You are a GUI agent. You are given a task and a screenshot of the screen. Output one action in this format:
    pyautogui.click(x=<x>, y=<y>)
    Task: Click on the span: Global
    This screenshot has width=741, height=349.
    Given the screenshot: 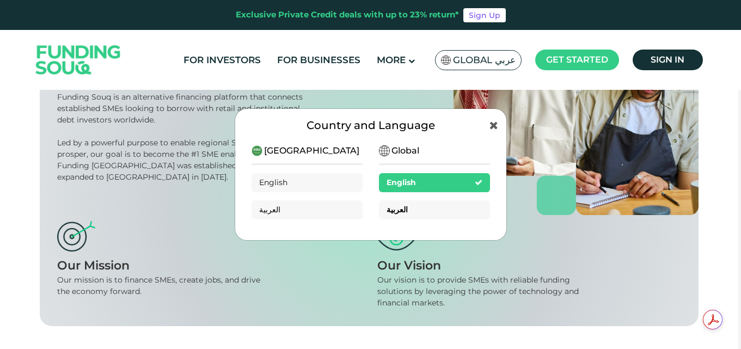 What is the action you would take?
    pyautogui.click(x=405, y=151)
    